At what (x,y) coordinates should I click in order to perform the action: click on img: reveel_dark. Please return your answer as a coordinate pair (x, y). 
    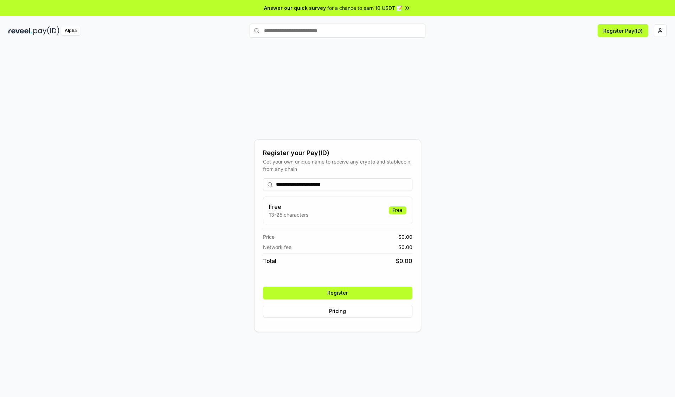
    Looking at the image, I should click on (20, 31).